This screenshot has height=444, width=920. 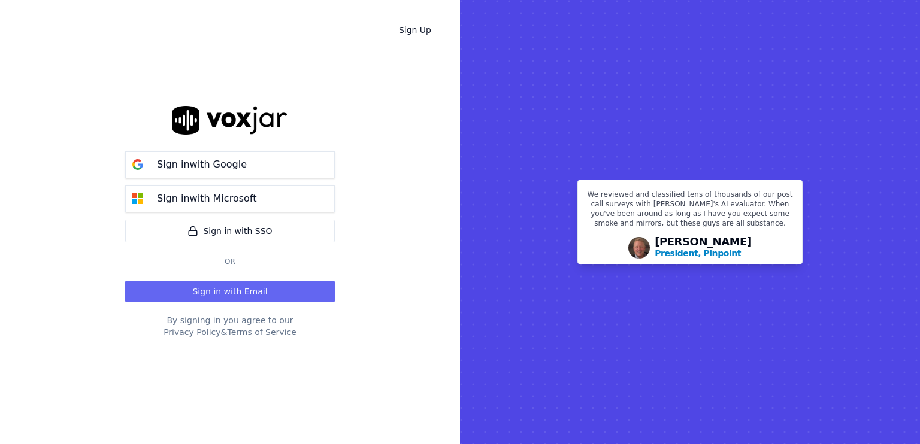 I want to click on button: Sign inwith Microsoft, so click(x=230, y=199).